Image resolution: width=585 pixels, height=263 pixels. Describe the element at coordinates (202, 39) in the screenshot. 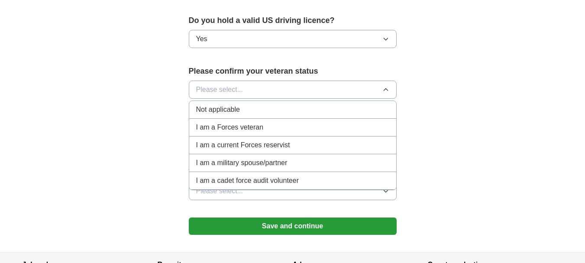

I see `span: Yes` at that location.